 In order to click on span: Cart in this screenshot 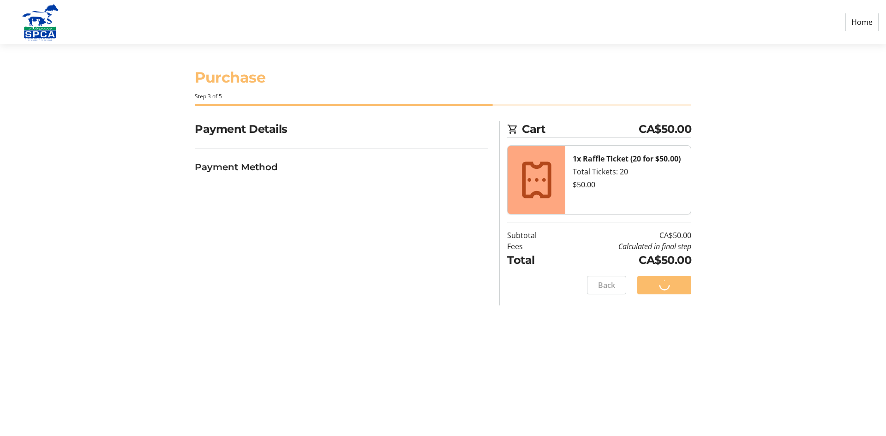, I will do `click(580, 129)`.